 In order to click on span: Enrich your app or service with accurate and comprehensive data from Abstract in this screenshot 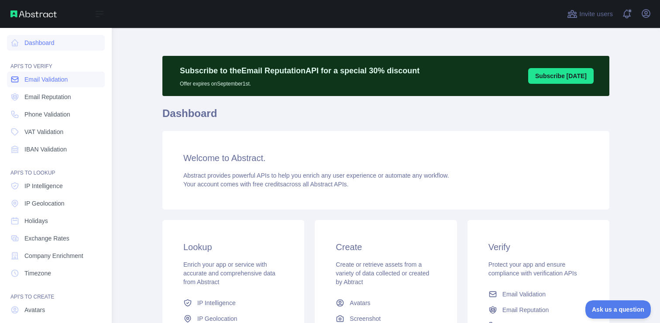, I will do `click(229, 273)`.